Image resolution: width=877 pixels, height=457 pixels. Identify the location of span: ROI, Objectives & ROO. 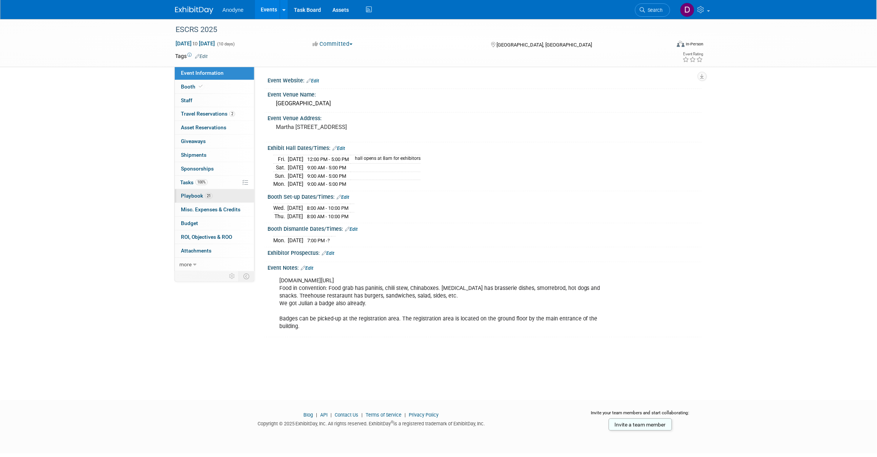
(206, 237).